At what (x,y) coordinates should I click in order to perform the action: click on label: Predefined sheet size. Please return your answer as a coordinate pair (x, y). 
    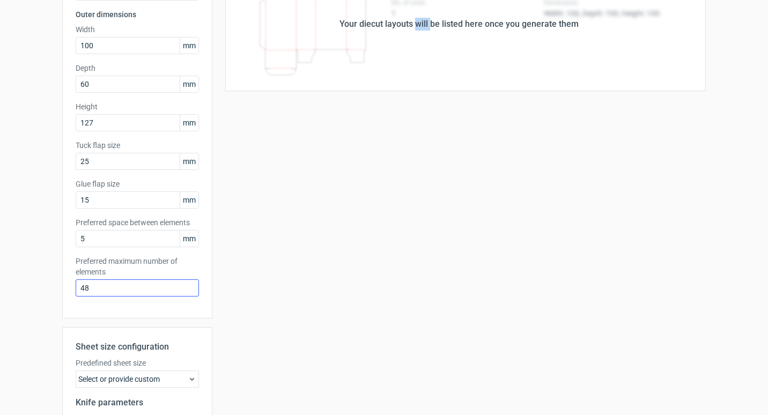
    Looking at the image, I should click on (137, 363).